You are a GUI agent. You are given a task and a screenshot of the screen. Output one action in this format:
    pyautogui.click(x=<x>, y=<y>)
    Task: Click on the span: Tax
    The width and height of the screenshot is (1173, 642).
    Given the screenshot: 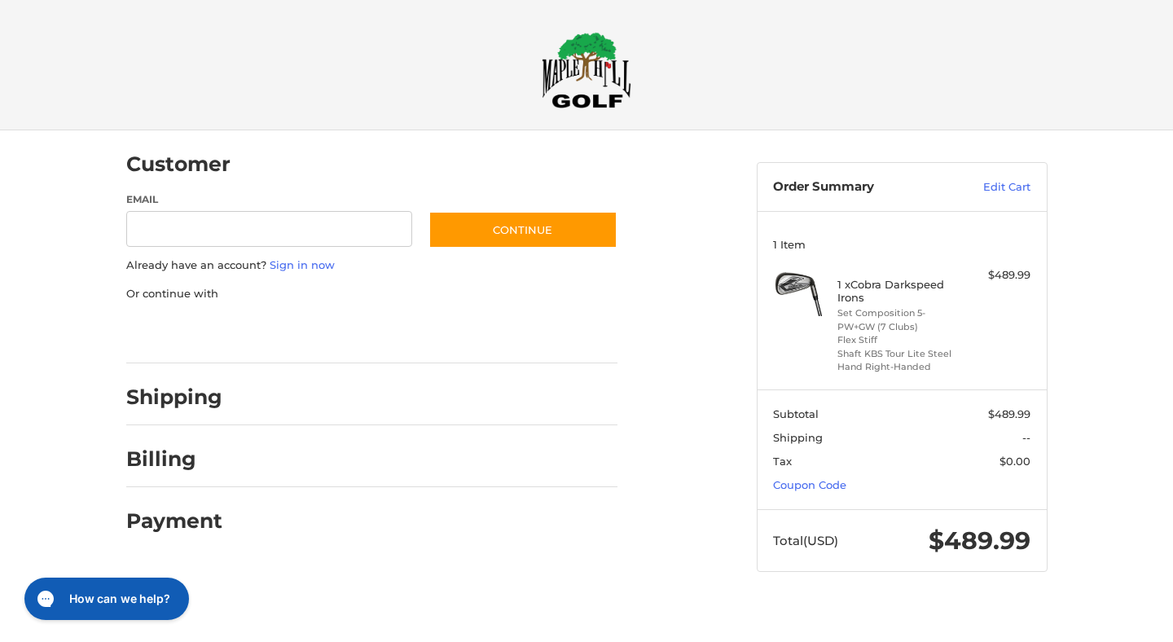 What is the action you would take?
    pyautogui.click(x=782, y=461)
    